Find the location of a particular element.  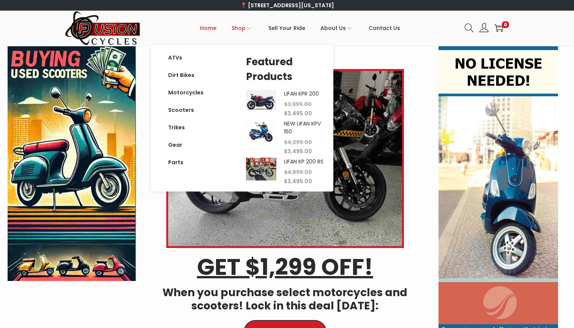

a: LIFAN KPR 200 is located at coordinates (302, 94).